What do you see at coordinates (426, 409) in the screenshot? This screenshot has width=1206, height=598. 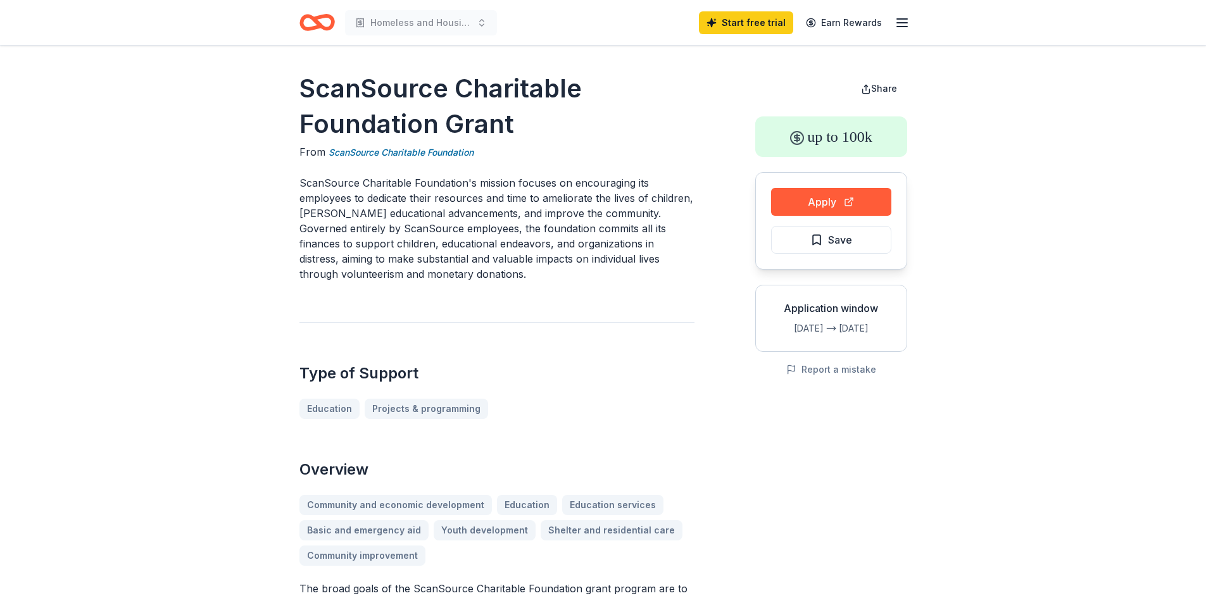 I see `a: Projects & programming` at bounding box center [426, 409].